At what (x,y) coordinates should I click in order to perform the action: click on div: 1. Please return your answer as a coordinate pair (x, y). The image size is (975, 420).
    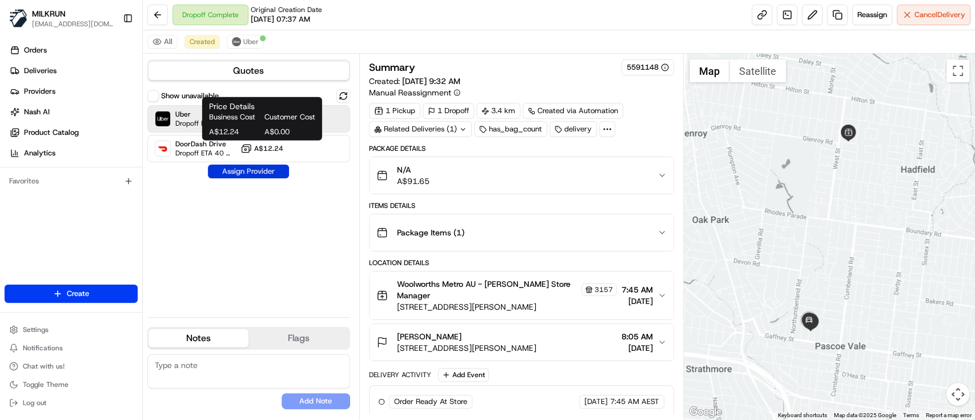
    Looking at the image, I should click on (809, 320).